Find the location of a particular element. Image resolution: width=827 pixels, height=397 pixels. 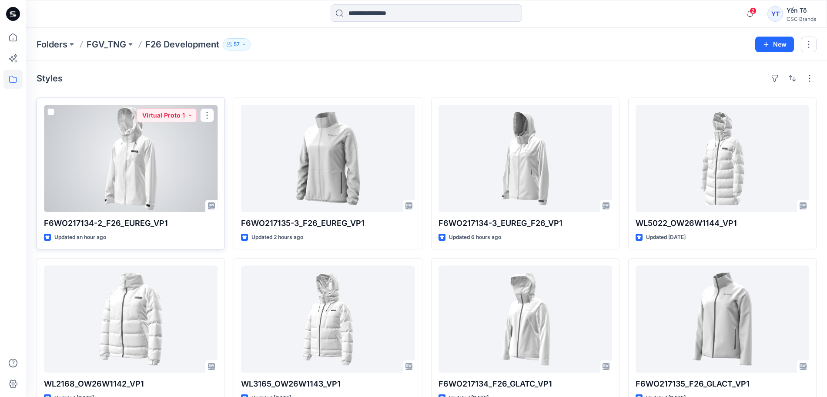

p: F6WO217135_F26_GLACT_VP1 is located at coordinates (722, 384).